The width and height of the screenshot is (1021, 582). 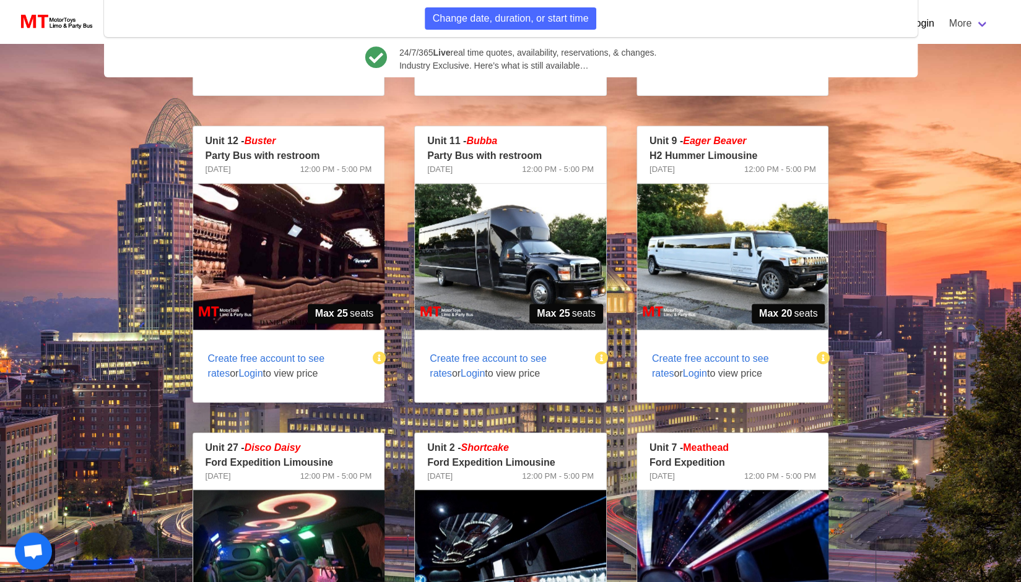 I want to click on p: Ford Expedition, so click(x=732, y=463).